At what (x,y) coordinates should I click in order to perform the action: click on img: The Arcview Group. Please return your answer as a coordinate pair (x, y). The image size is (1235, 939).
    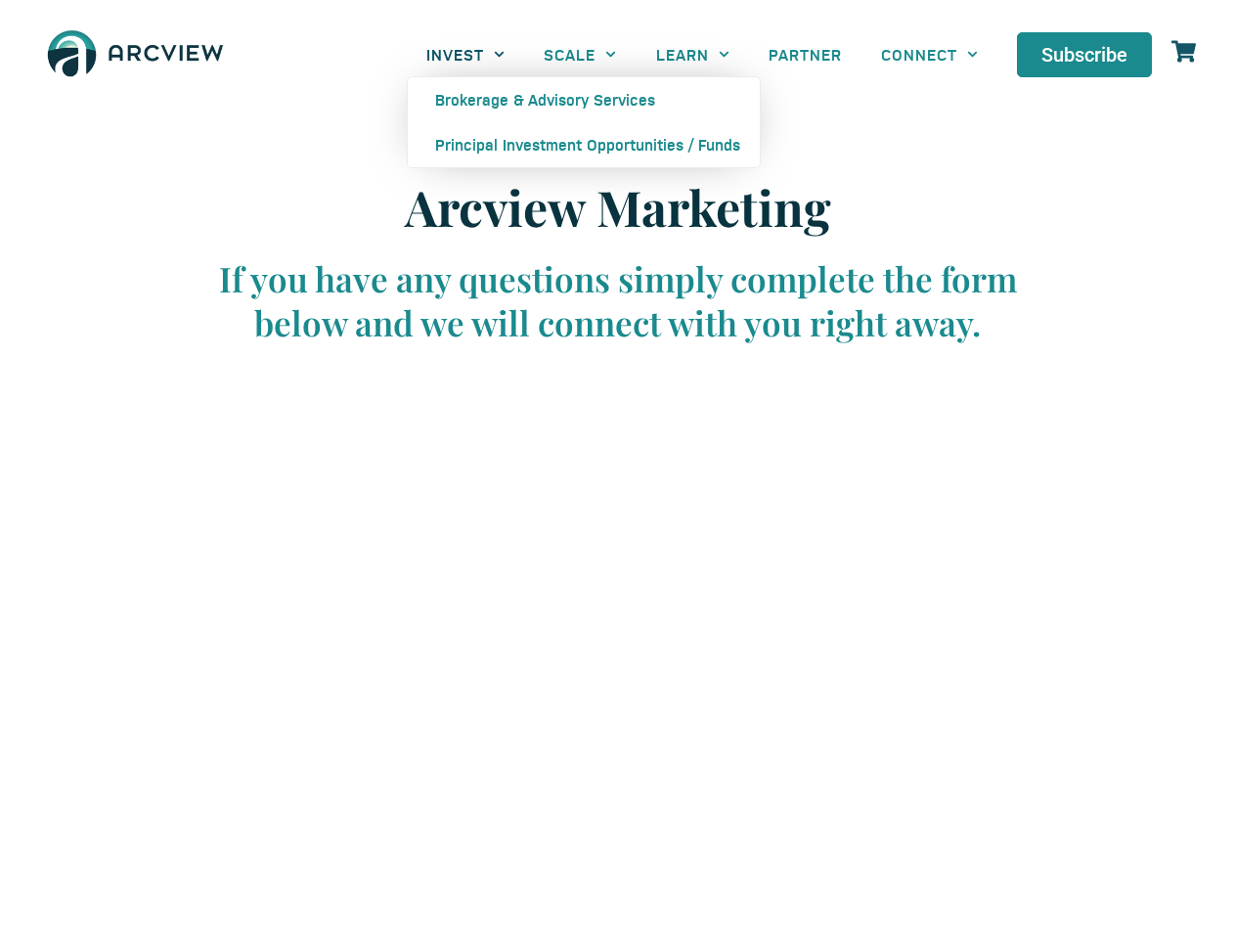
    Looking at the image, I should click on (135, 55).